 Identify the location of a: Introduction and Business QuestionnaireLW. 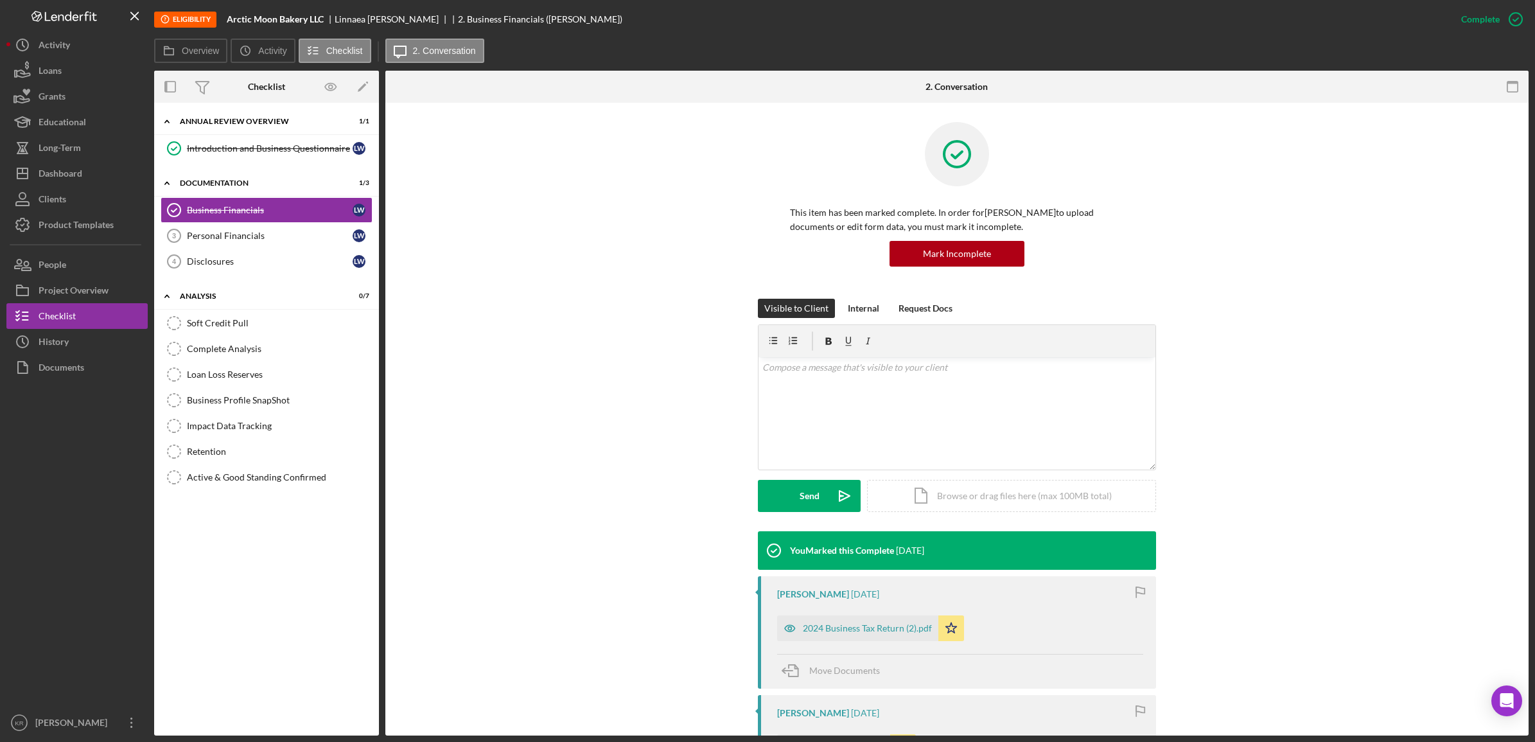
(266, 148).